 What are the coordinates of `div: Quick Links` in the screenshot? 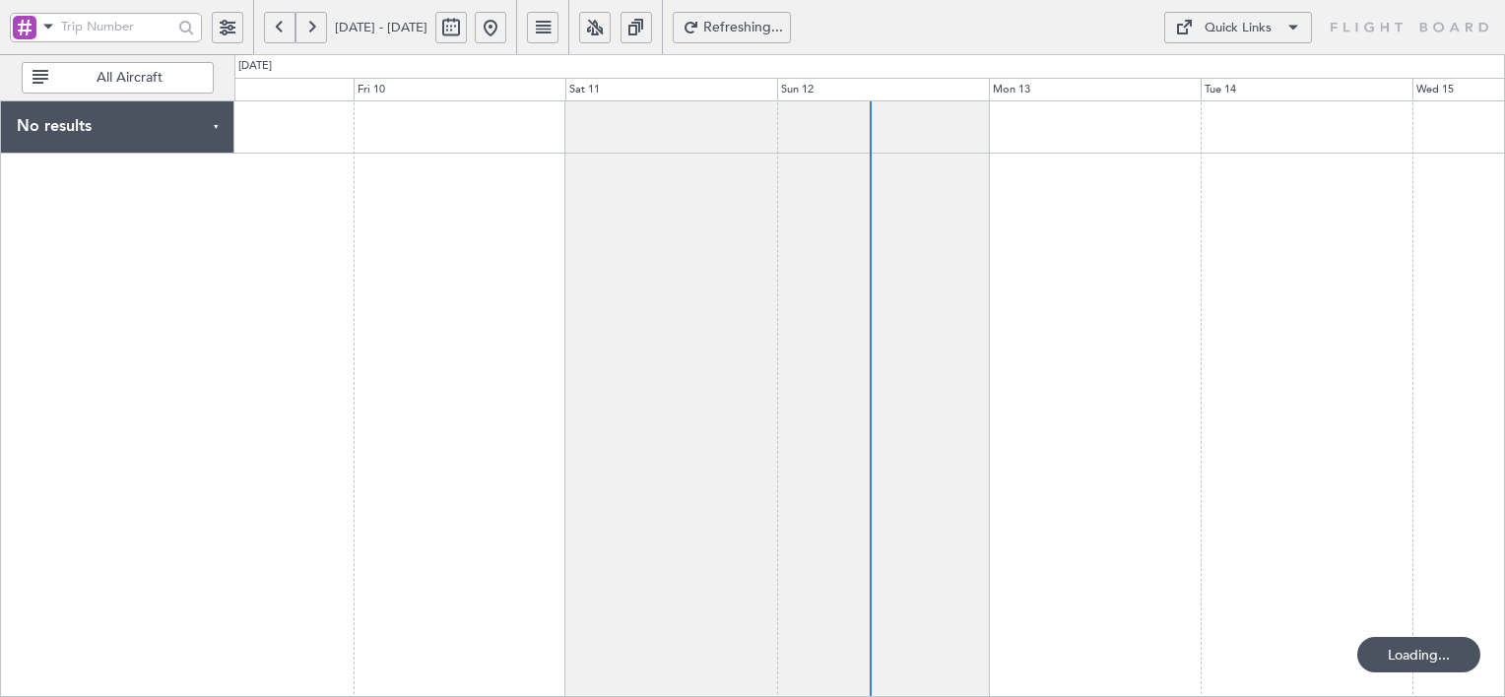 It's located at (1238, 29).